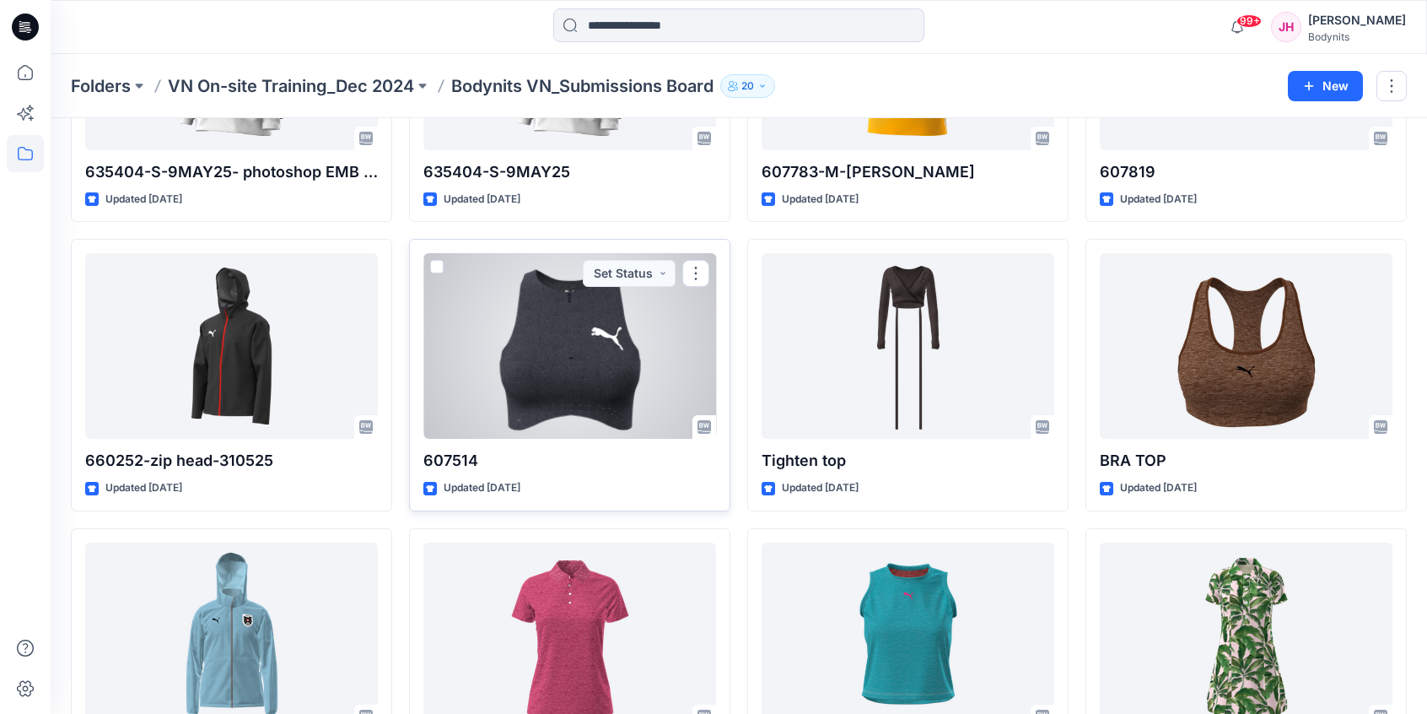 This screenshot has width=1427, height=714. I want to click on p: 635404-S-9MAY25- photoshop EMB AW, so click(231, 172).